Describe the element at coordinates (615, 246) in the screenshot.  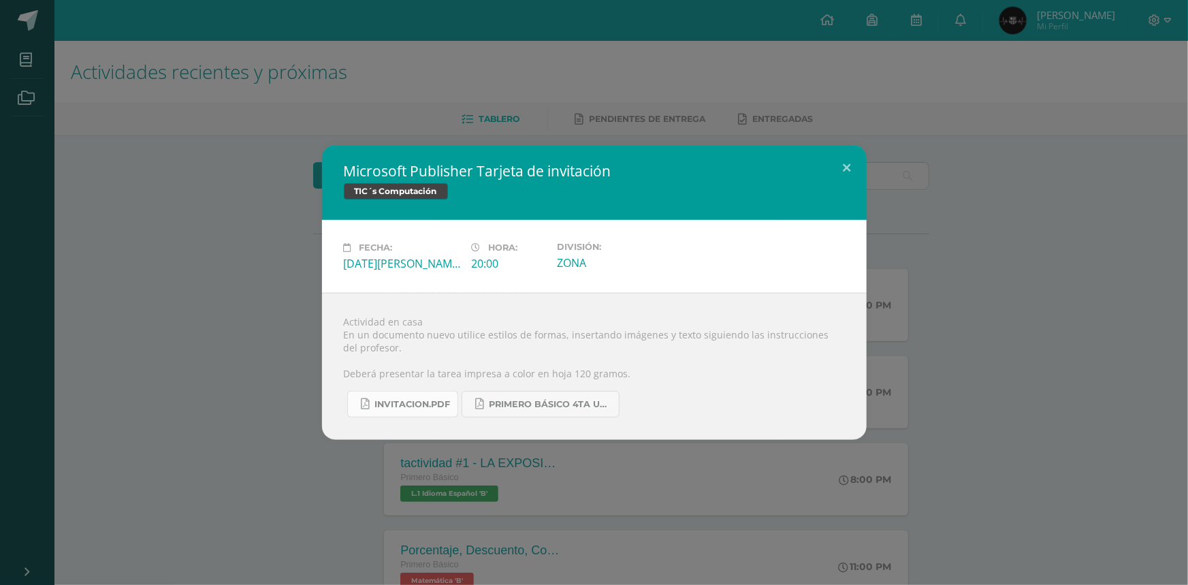
I see `label: División:` at that location.